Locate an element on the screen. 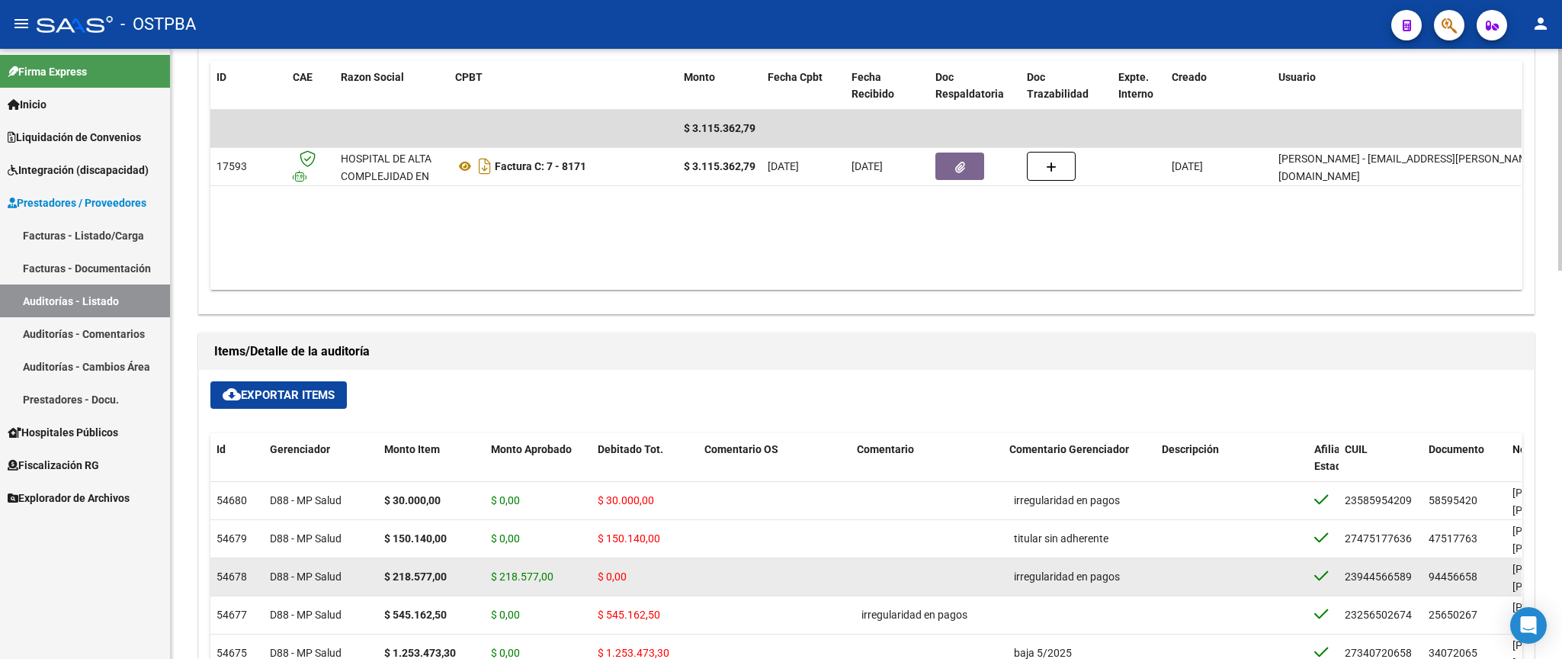 This screenshot has height=659, width=1562. span: 34072065 is located at coordinates (1453, 653).